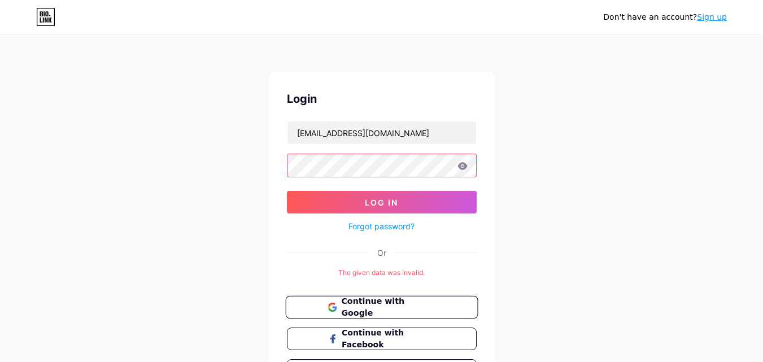 This screenshot has width=763, height=362. Describe the element at coordinates (711, 17) in the screenshot. I see `a: Sign up` at that location.